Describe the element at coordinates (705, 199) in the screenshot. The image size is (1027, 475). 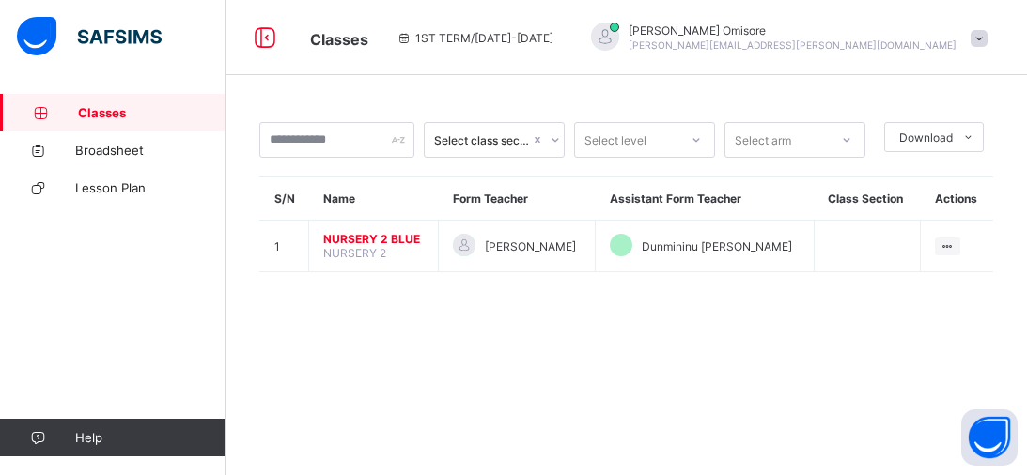
I see `th: Assistant Form Teacher` at that location.